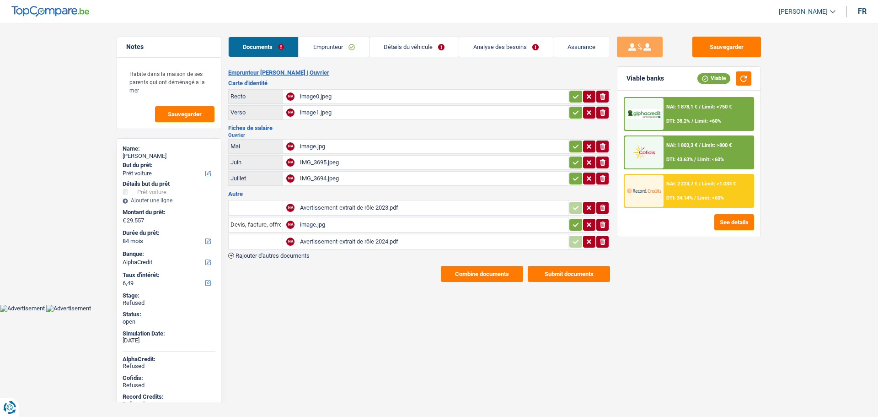  I want to click on span: Limit: >1.033 €, so click(719, 183).